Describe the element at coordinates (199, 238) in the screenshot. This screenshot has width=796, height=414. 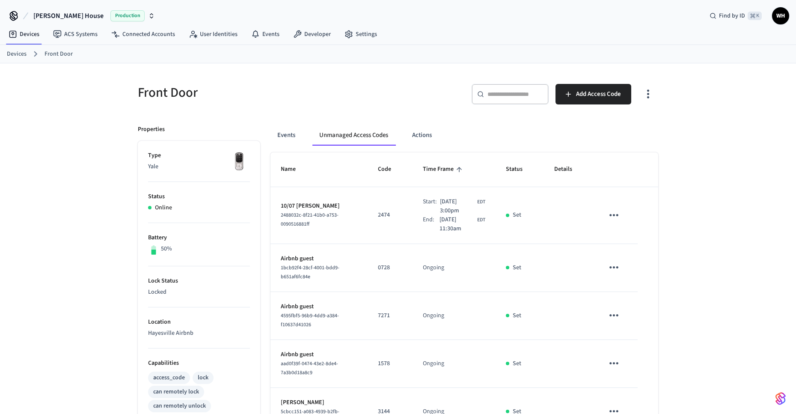
I see `p: Battery` at that location.